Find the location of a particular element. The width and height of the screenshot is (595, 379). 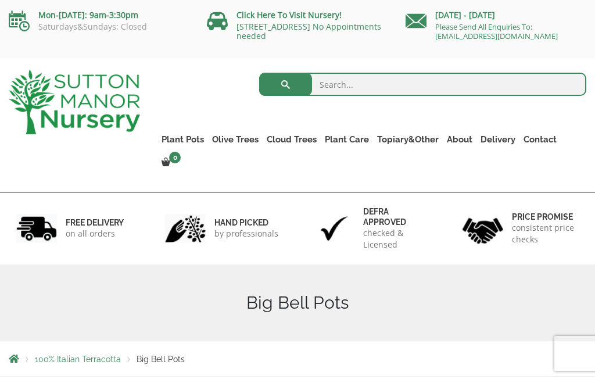

a: 0 is located at coordinates (171, 163).